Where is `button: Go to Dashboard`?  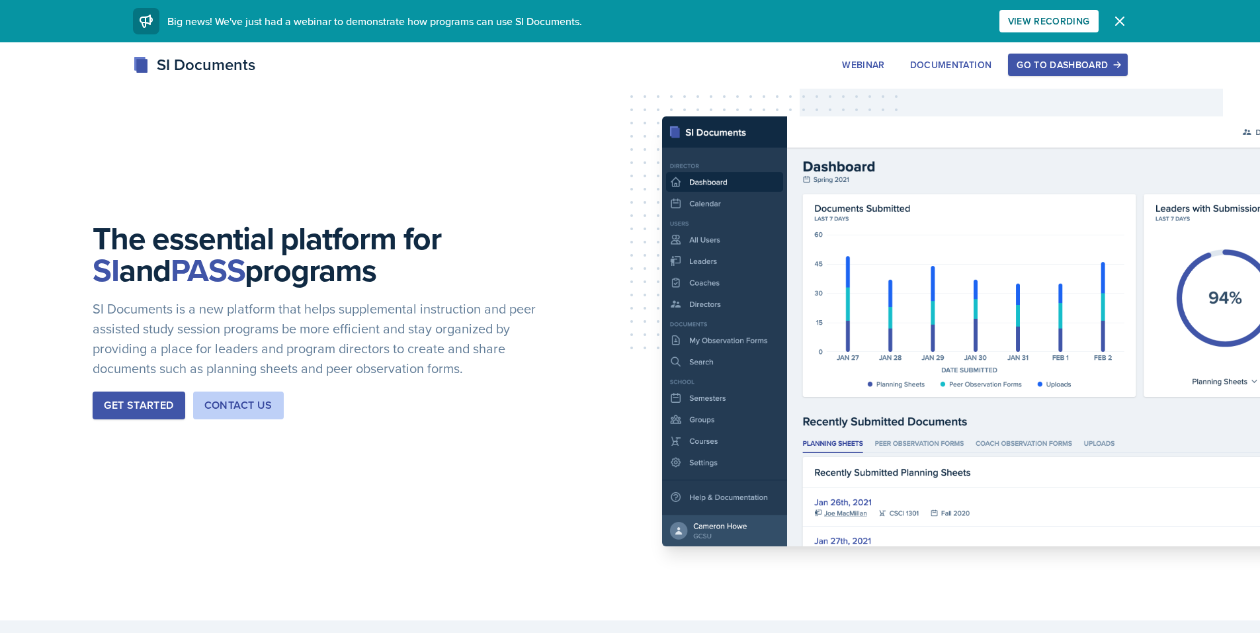
button: Go to Dashboard is located at coordinates (1068, 65).